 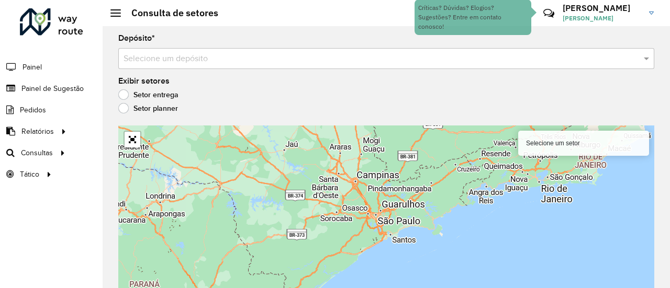 I want to click on label: Depósito, so click(x=137, y=38).